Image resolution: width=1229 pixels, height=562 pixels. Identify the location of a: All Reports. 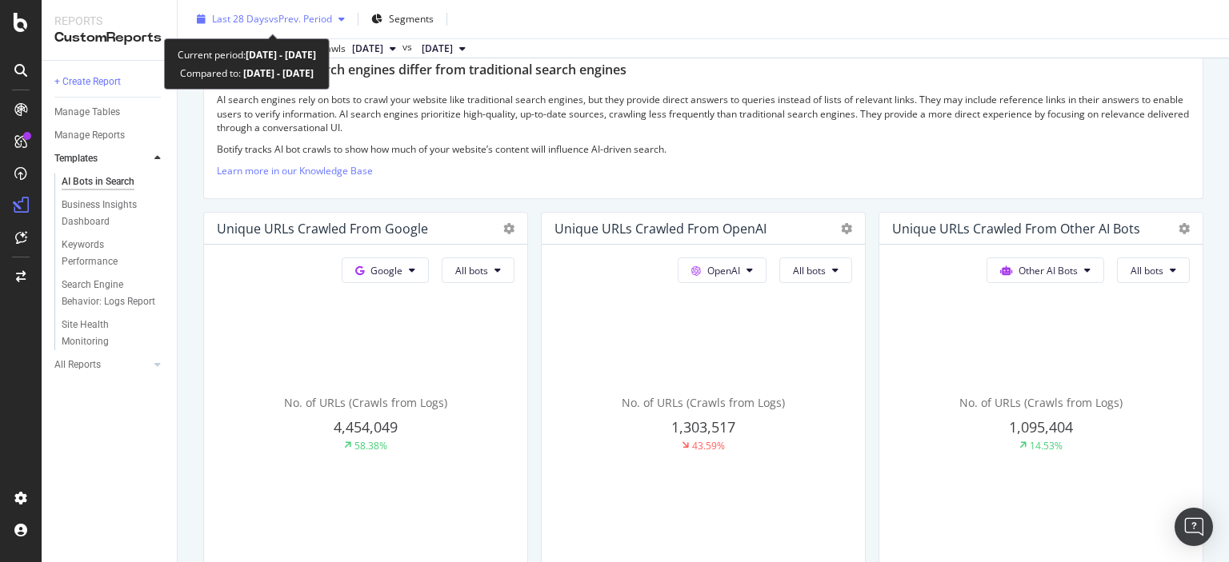
(102, 365).